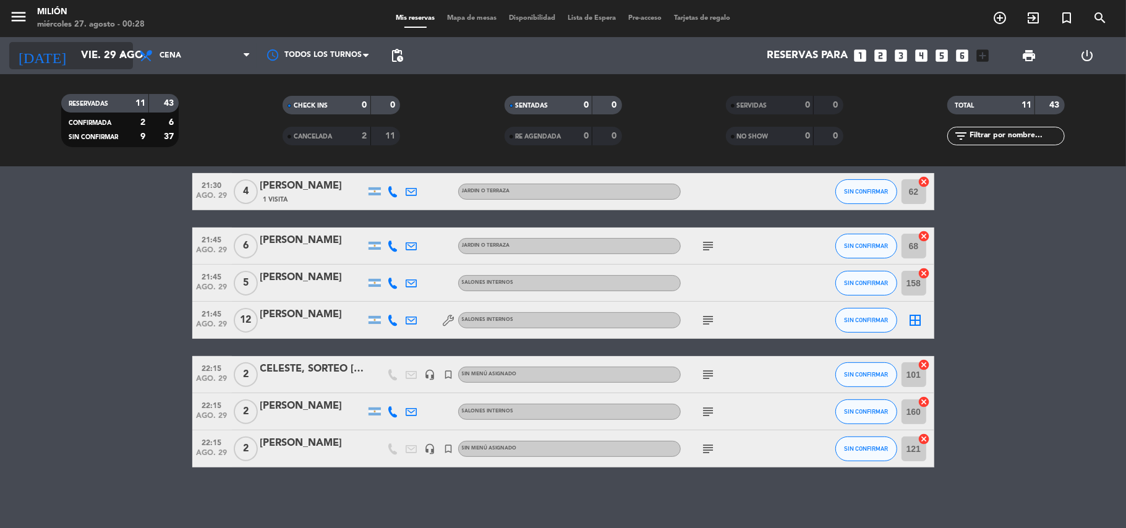 The height and width of the screenshot is (528, 1126). What do you see at coordinates (212, 441) in the screenshot?
I see `span: 22:15` at bounding box center [212, 441].